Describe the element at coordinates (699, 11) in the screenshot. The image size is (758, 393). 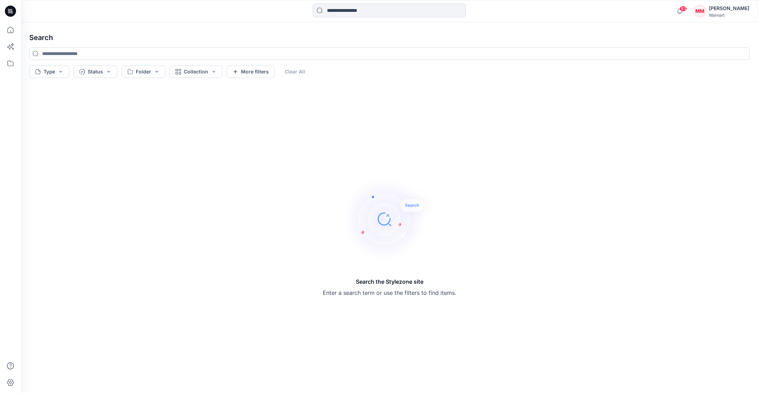
I see `div: MM` at that location.